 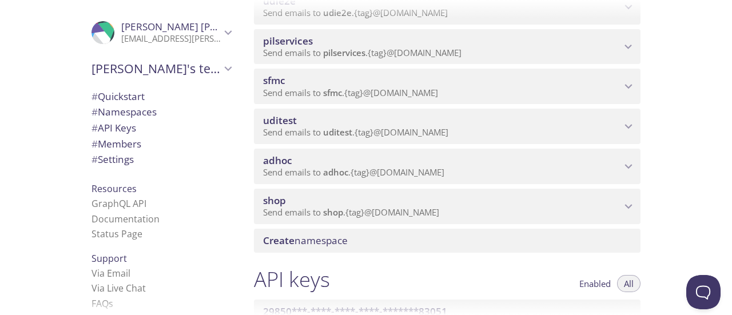 What do you see at coordinates (161, 97) in the screenshot?
I see `div: Quickstart` at bounding box center [161, 97].